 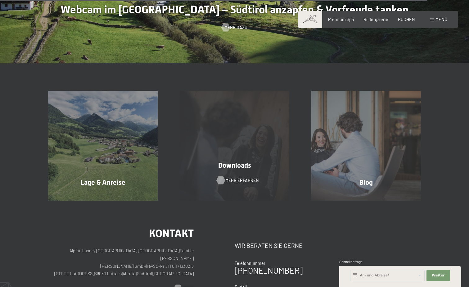 What do you see at coordinates (441, 19) in the screenshot?
I see `span: Menü` at bounding box center [441, 19].